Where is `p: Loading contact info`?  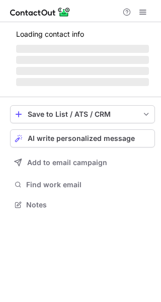 p: Loading contact info is located at coordinates (82, 34).